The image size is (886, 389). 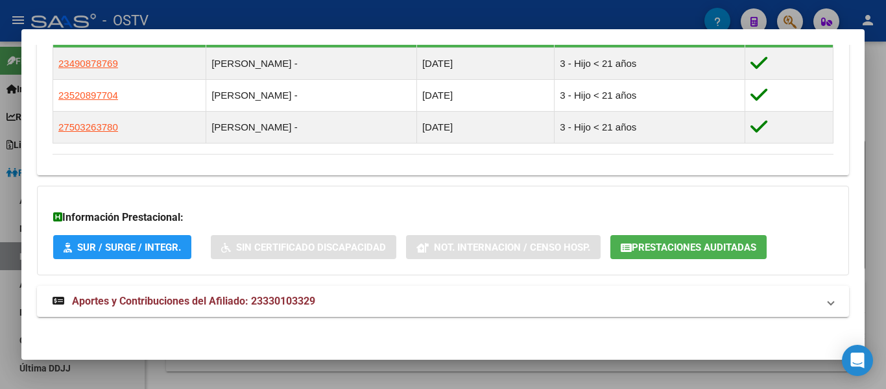 What do you see at coordinates (88, 127) in the screenshot?
I see `span: 27503263780` at bounding box center [88, 127].